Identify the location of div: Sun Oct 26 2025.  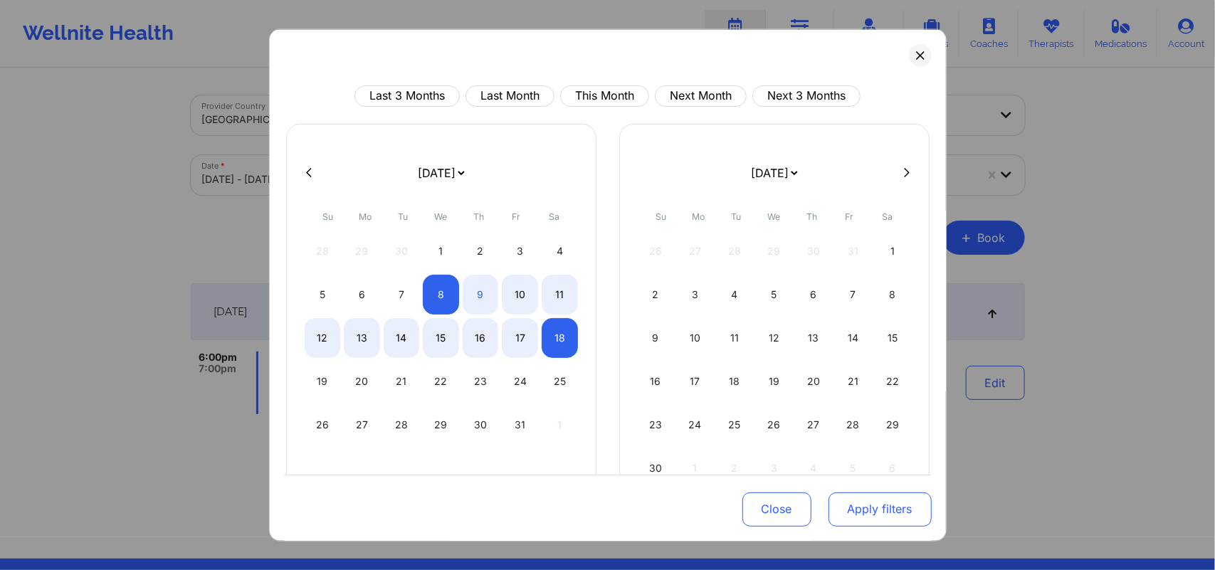
(322, 424).